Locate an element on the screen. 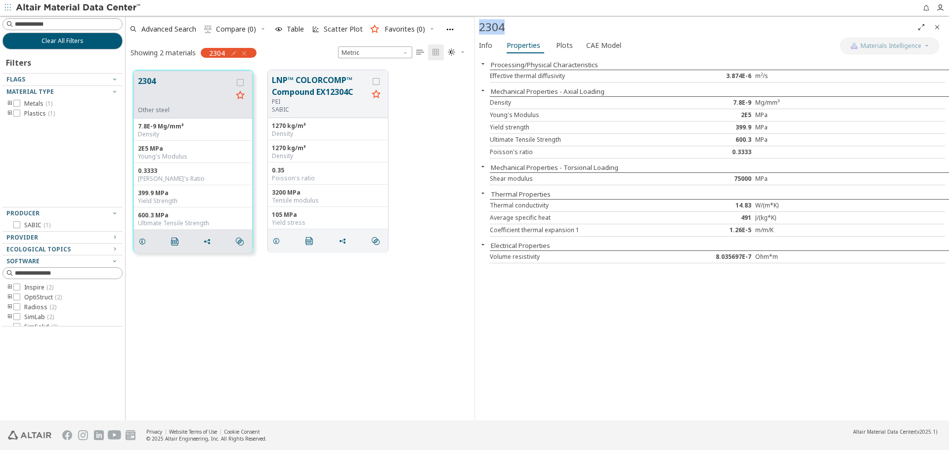 The width and height of the screenshot is (949, 450). div: J/(kg*K) is located at coordinates (793, 218).